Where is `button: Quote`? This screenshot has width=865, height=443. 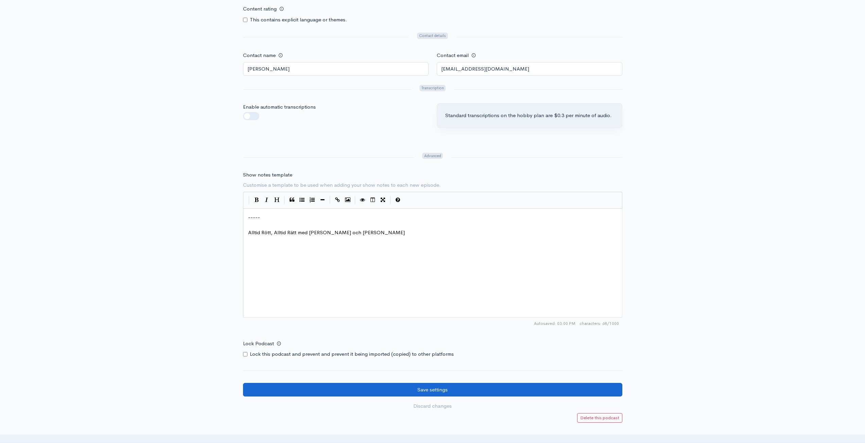
button: Quote is located at coordinates (292, 200).